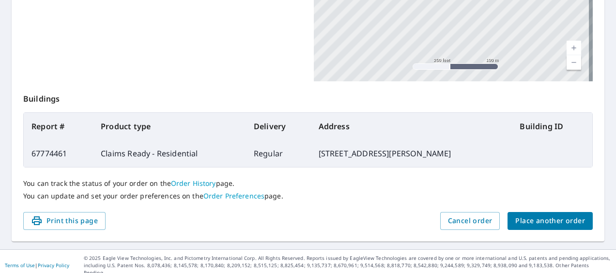  What do you see at coordinates (58, 126) in the screenshot?
I see `th: Report #` at bounding box center [58, 126].